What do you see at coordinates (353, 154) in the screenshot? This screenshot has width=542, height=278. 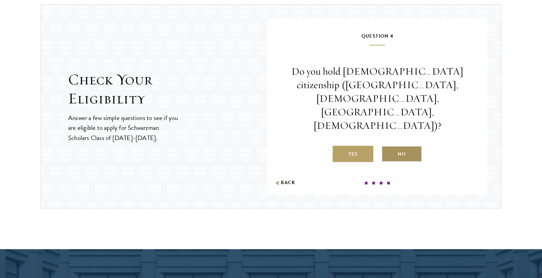 I see `label: Yes` at bounding box center [353, 154].